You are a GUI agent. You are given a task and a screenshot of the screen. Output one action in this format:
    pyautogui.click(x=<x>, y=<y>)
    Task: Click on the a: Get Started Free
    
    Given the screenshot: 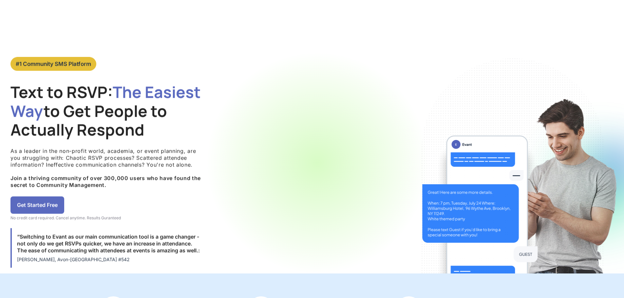 What is the action you would take?
    pyautogui.click(x=37, y=205)
    